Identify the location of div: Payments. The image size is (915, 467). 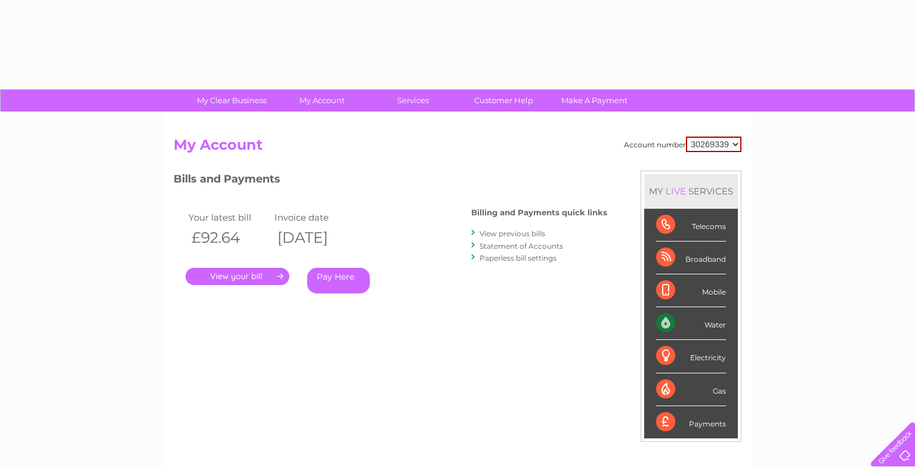
(691, 422).